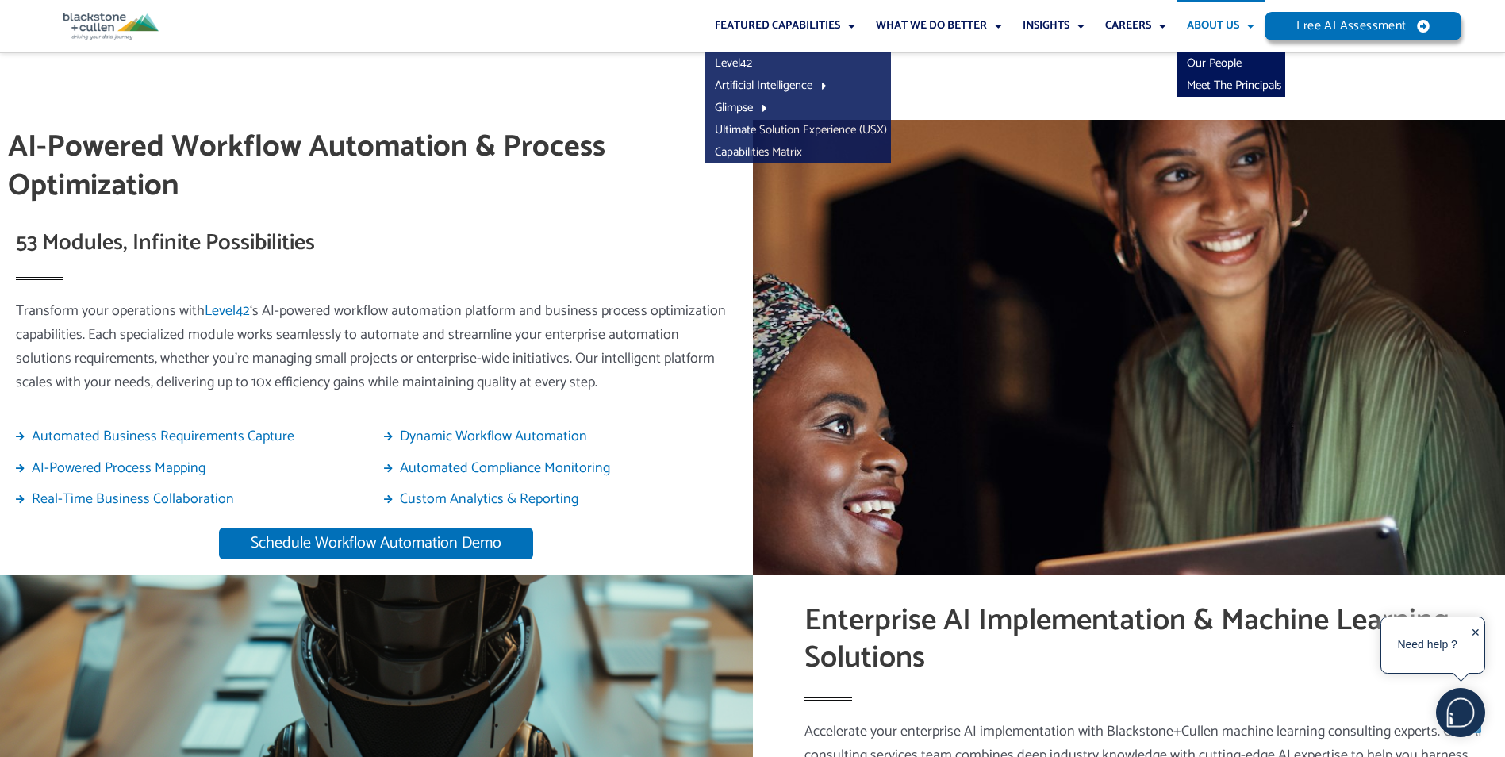  Describe the element at coordinates (117, 469) in the screenshot. I see `span: AI-Powered Process Mapping` at that location.